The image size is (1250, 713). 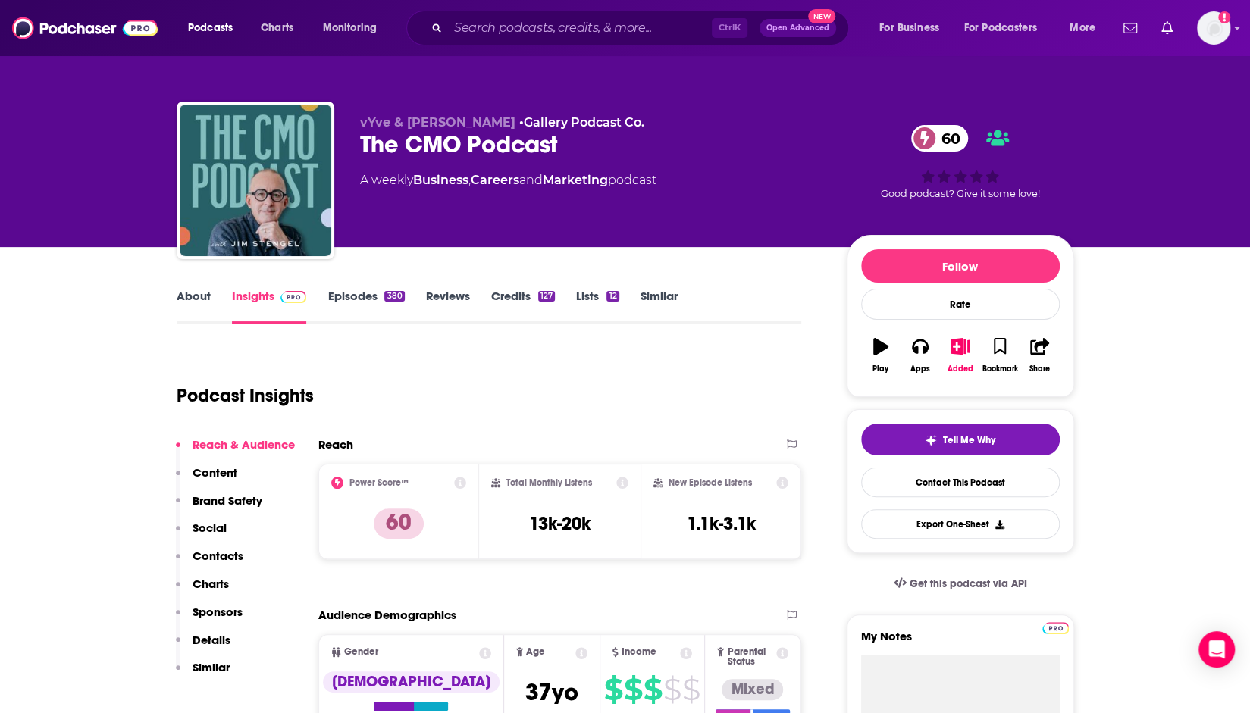 What do you see at coordinates (245, 396) in the screenshot?
I see `h1: Podcast Insights` at bounding box center [245, 396].